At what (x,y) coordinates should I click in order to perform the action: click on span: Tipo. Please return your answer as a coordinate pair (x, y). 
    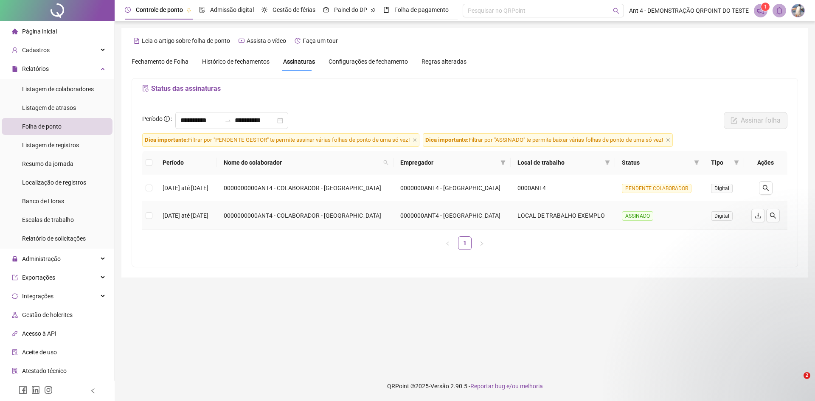
    Looking at the image, I should click on (720, 163).